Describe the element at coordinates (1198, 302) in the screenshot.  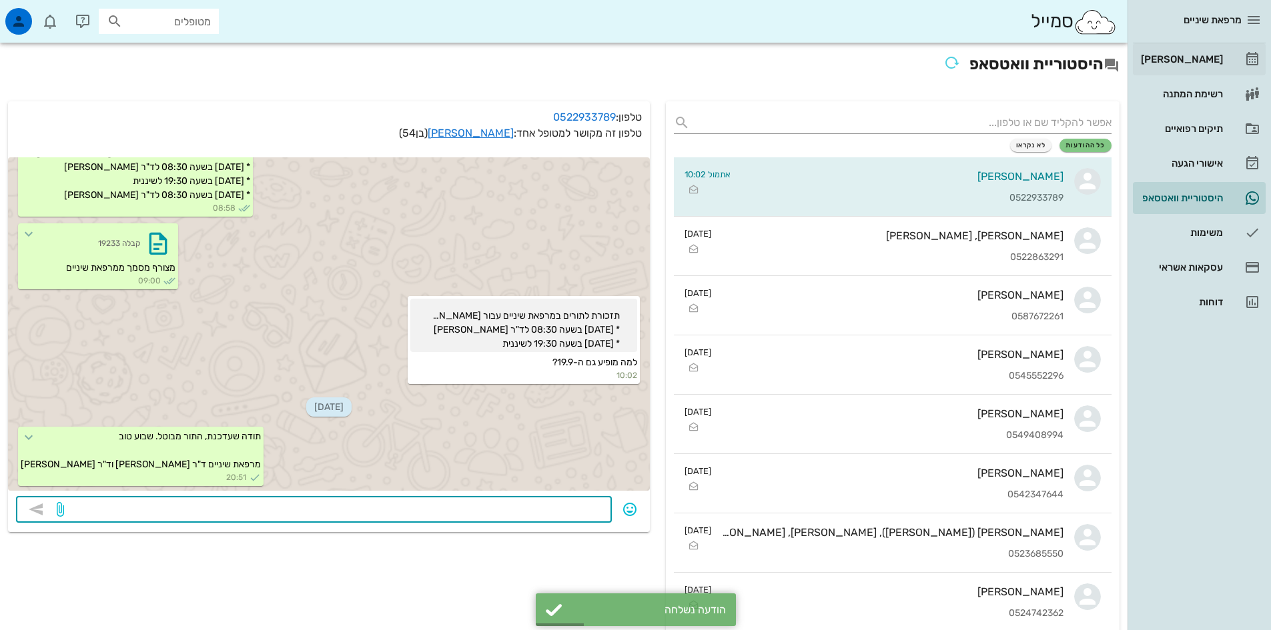
I see `a: דוחות` at that location.